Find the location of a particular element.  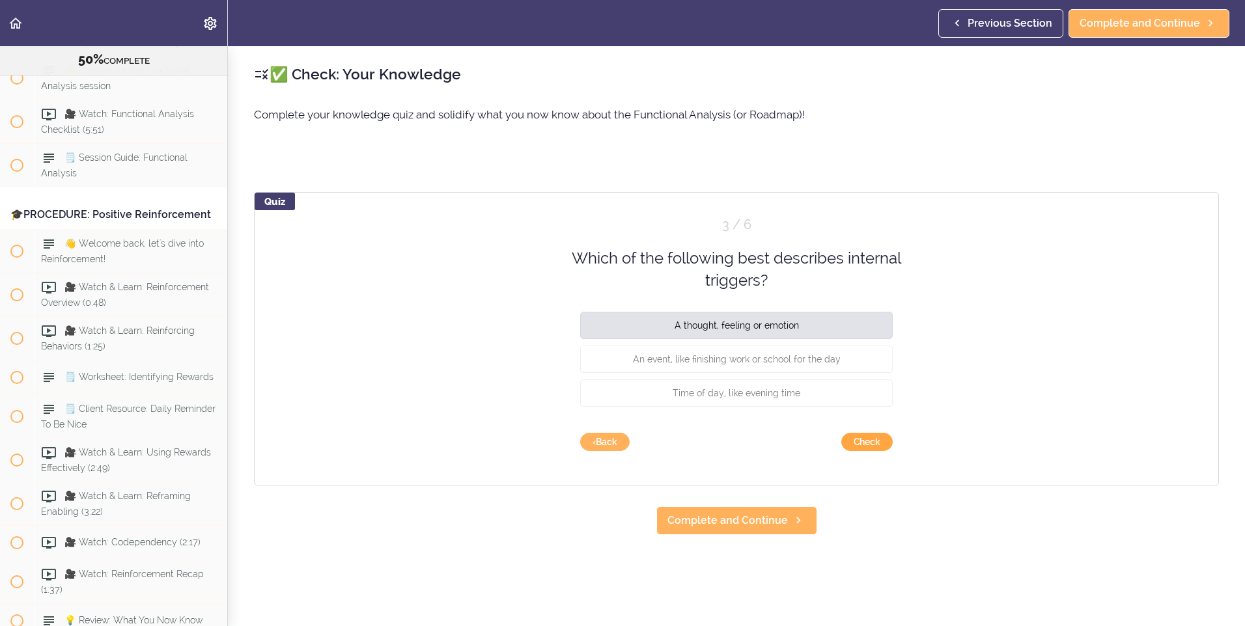

span: 🎥 Watch & Learn: Reinforcing Behaviors (1:25) is located at coordinates (118, 338).